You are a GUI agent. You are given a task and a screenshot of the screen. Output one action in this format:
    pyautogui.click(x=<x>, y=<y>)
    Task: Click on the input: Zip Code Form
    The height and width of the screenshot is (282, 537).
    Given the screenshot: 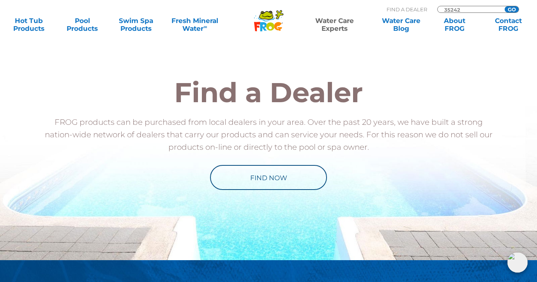 What is the action you would take?
    pyautogui.click(x=470, y=9)
    